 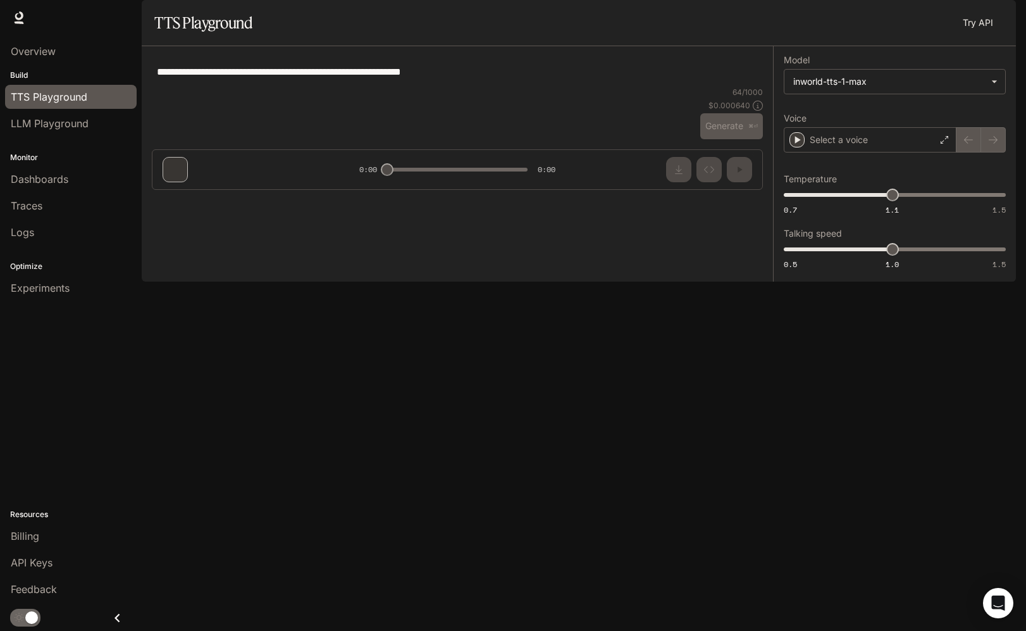 What do you see at coordinates (978, 23) in the screenshot?
I see `a: Try API` at bounding box center [978, 23].